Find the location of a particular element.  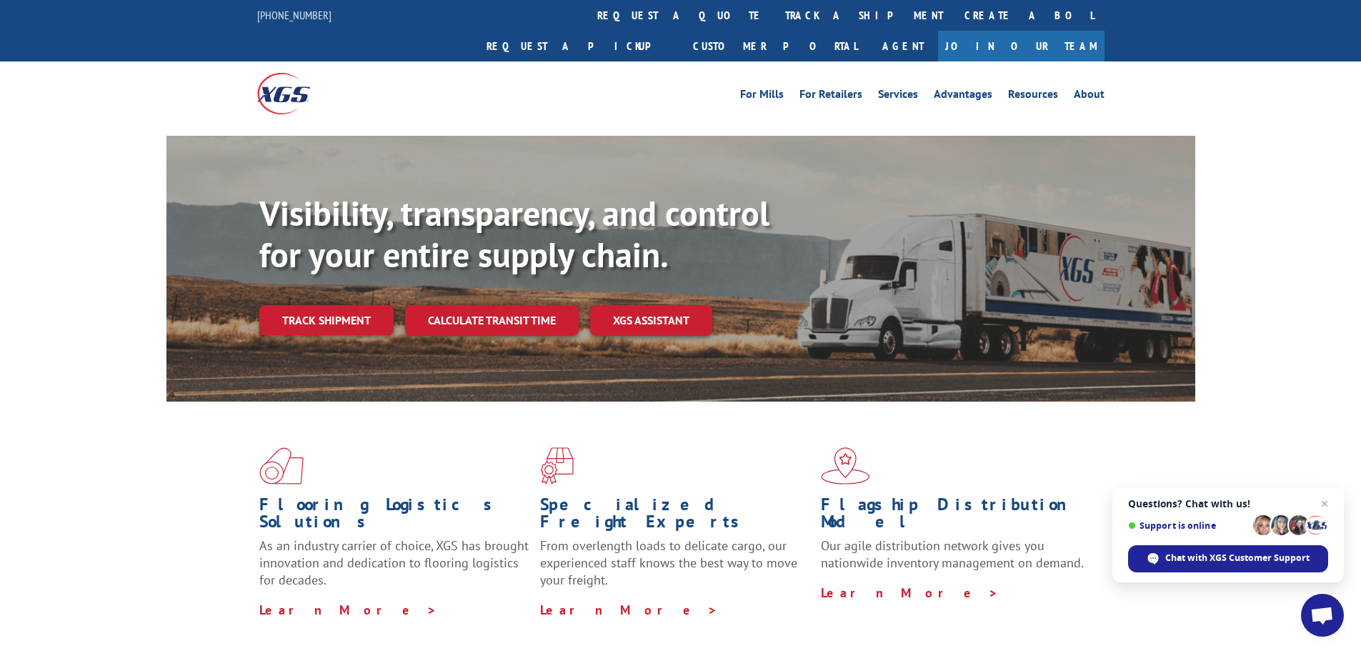

a: XGS ASSISTANT is located at coordinates (651, 320).